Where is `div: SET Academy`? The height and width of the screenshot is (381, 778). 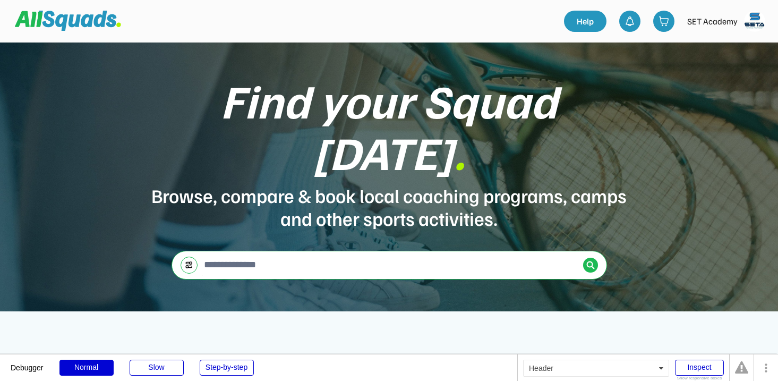 div: SET Academy is located at coordinates (712, 21).